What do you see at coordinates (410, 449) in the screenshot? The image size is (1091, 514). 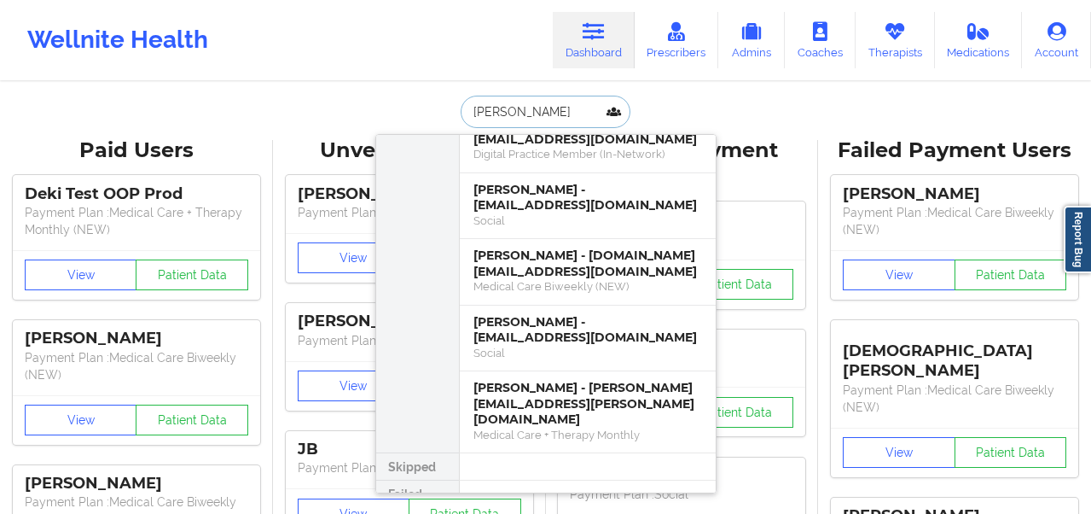 I see `div: JB` at bounding box center [410, 449].